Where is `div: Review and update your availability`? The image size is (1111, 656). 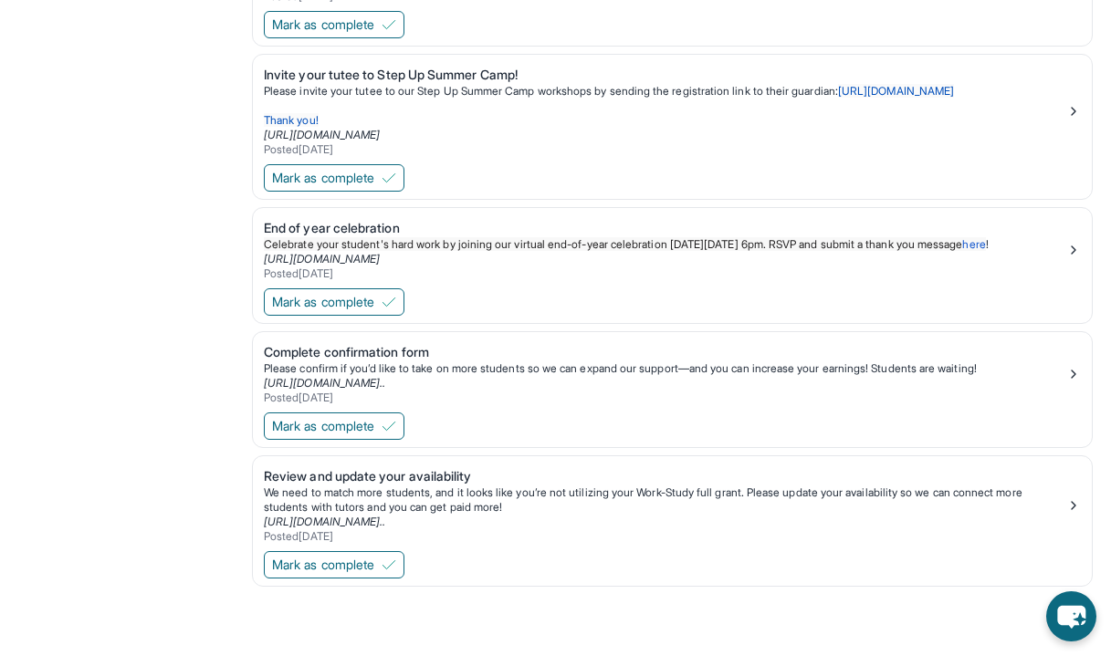 div: Review and update your availability is located at coordinates (664, 476).